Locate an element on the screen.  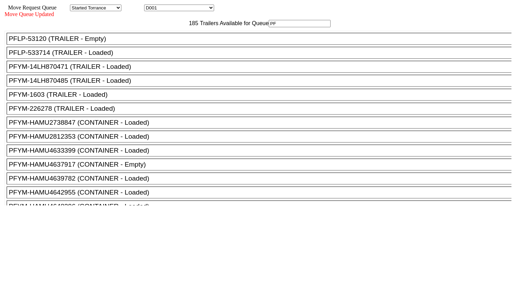
div: PFYM-14LH870485 (TRAILER - Loaded) is located at coordinates (262, 81).